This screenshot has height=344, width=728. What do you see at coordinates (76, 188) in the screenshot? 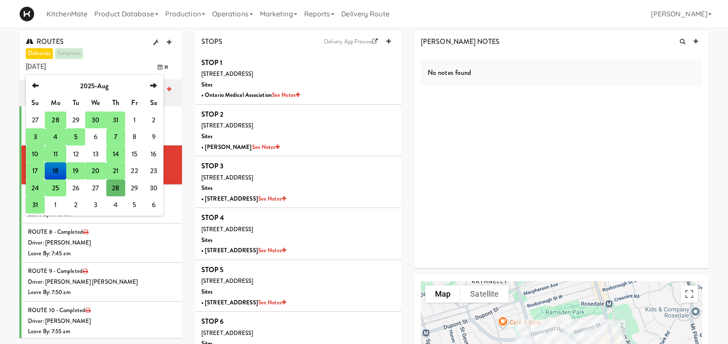
I see `td: 26` at bounding box center [76, 188].